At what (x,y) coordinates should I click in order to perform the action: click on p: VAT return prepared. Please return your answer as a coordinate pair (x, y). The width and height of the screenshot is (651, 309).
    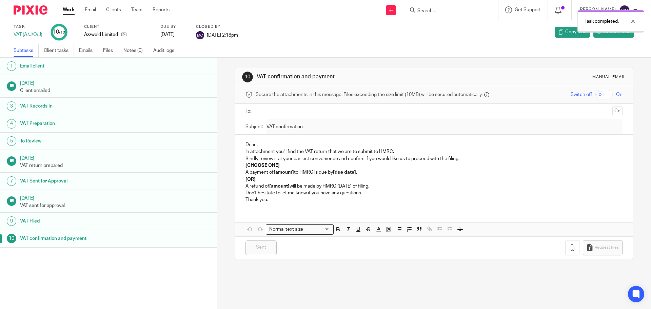
    Looking at the image, I should click on (115, 165).